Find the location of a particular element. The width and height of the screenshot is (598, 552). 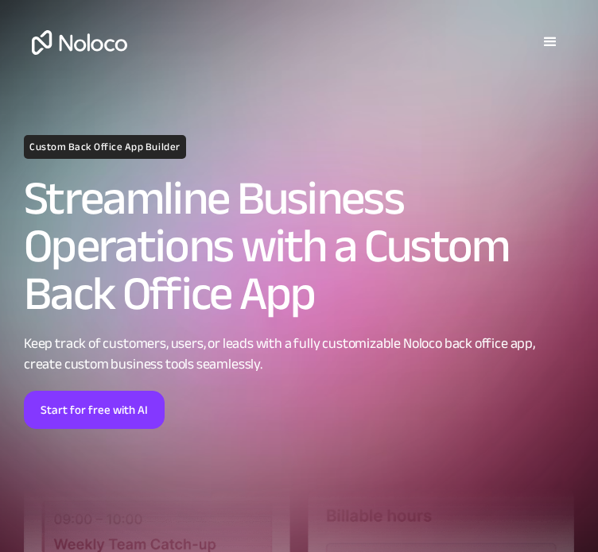

h2: Streamline Business Operations with a Custom Back Office App is located at coordinates (299, 246).